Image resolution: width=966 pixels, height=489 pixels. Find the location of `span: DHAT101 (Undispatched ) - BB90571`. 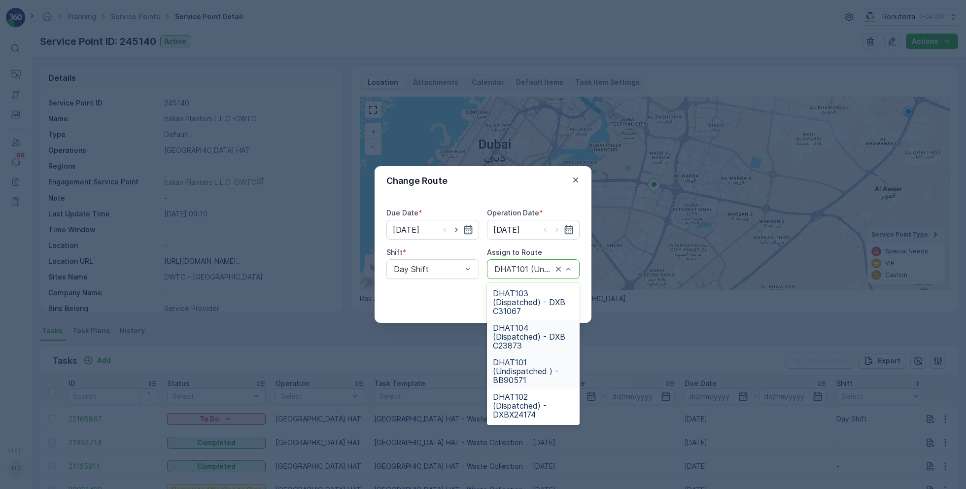

span: DHAT101 (Undispatched ) - BB90571 is located at coordinates (533, 371).